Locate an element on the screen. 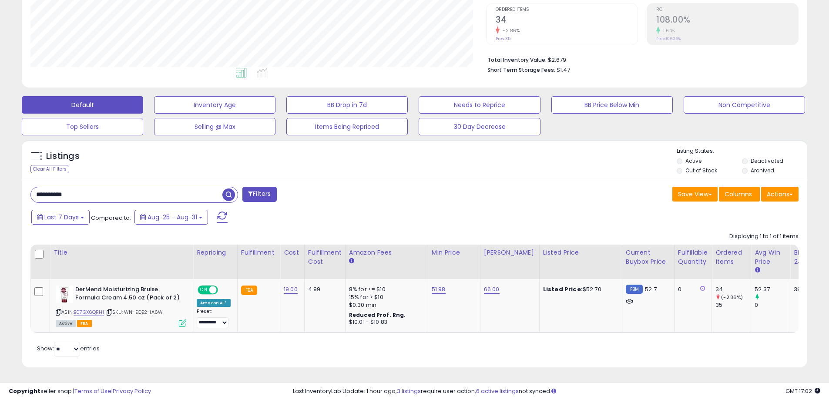 This screenshot has width=829, height=400. div: Amazon Fees is located at coordinates (386, 252).